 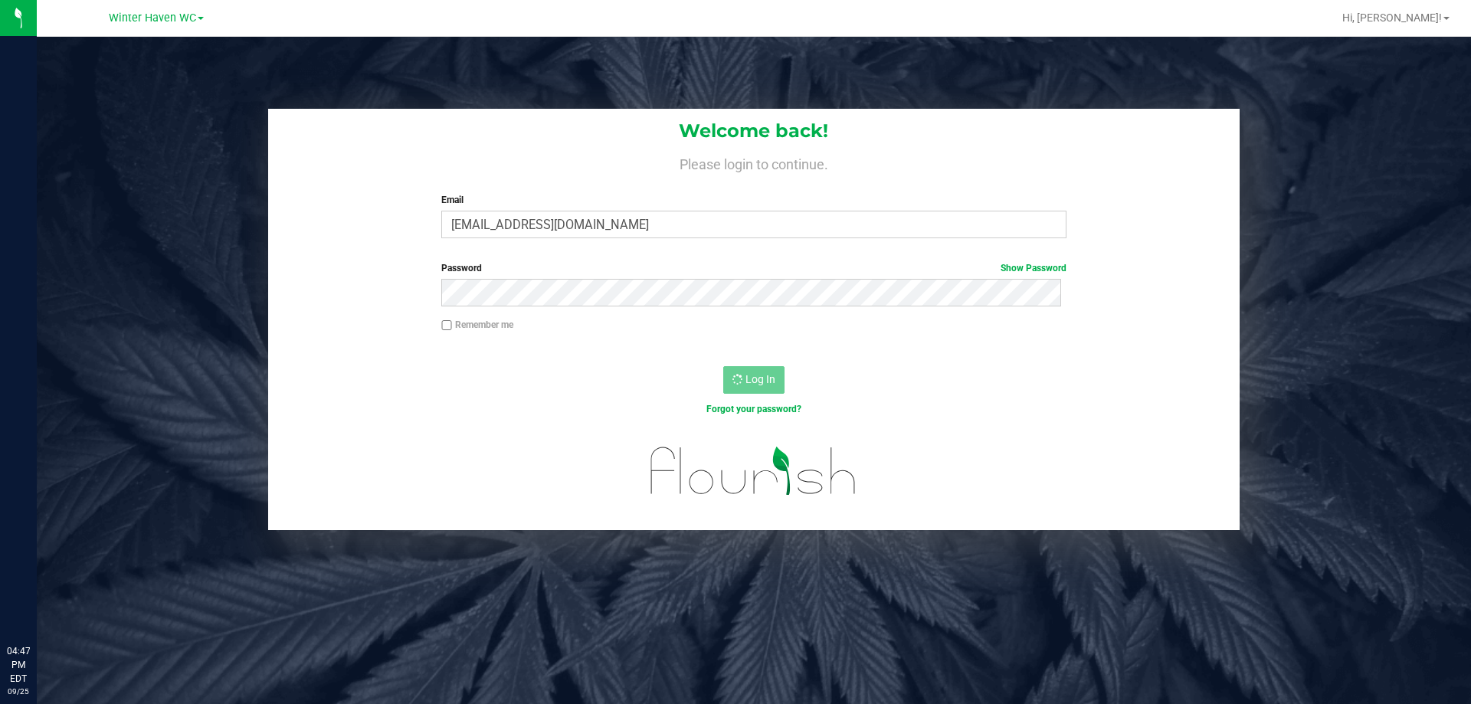 I want to click on label: Remember me, so click(x=477, y=325).